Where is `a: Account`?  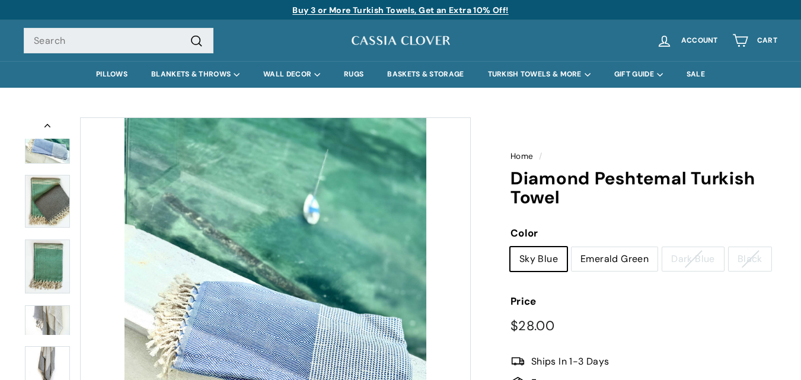
a: Account is located at coordinates (687, 40).